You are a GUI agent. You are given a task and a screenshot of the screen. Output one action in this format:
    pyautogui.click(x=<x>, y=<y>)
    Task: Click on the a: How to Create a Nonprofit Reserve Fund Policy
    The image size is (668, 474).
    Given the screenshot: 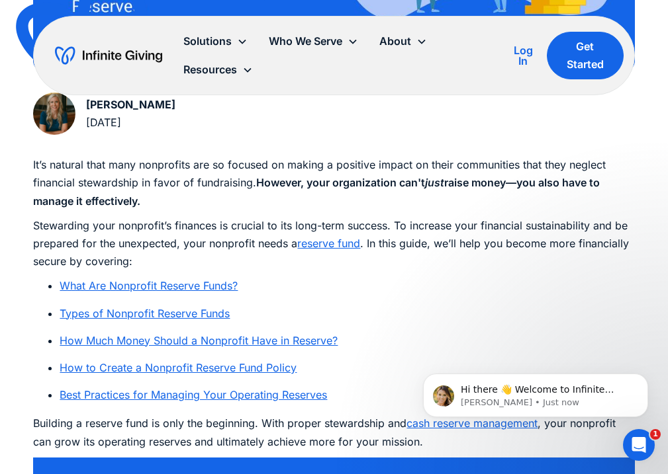 What is the action you would take?
    pyautogui.click(x=178, y=368)
    